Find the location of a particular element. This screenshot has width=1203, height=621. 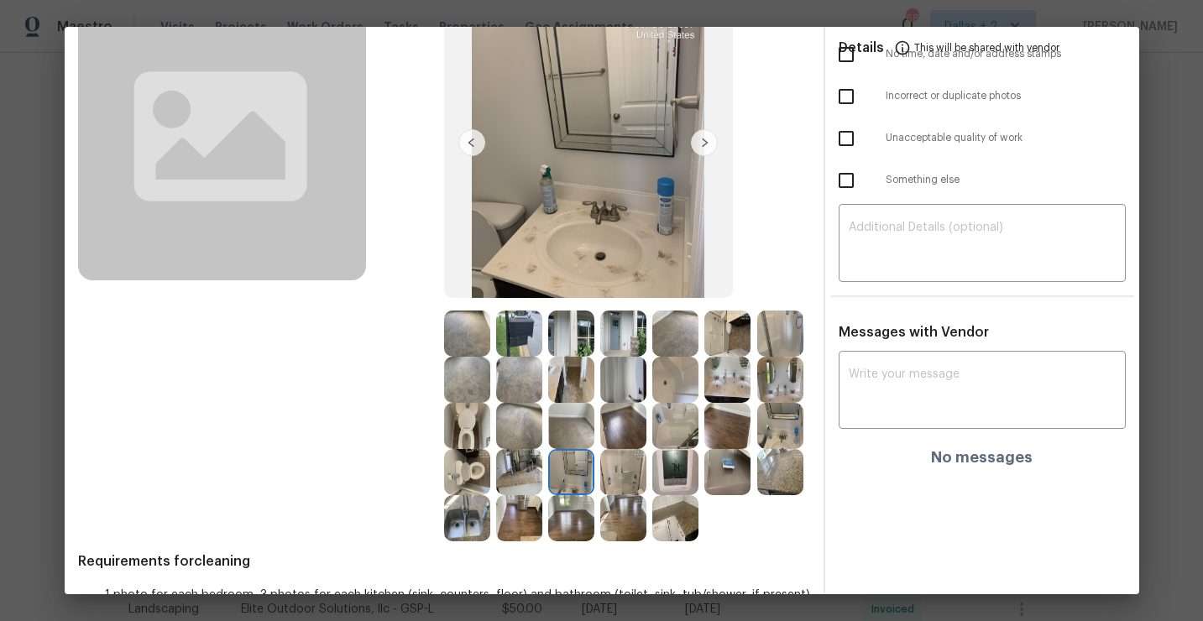

span: This will be shared with vendor is located at coordinates (986, 47).